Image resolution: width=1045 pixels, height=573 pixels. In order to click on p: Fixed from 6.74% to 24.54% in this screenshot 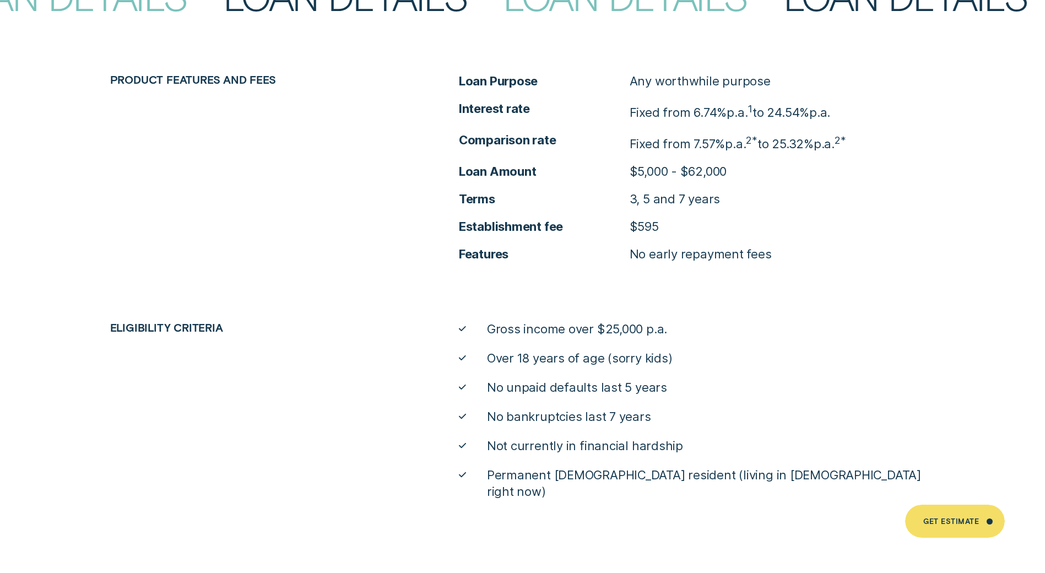, I will do `click(730, 111)`.